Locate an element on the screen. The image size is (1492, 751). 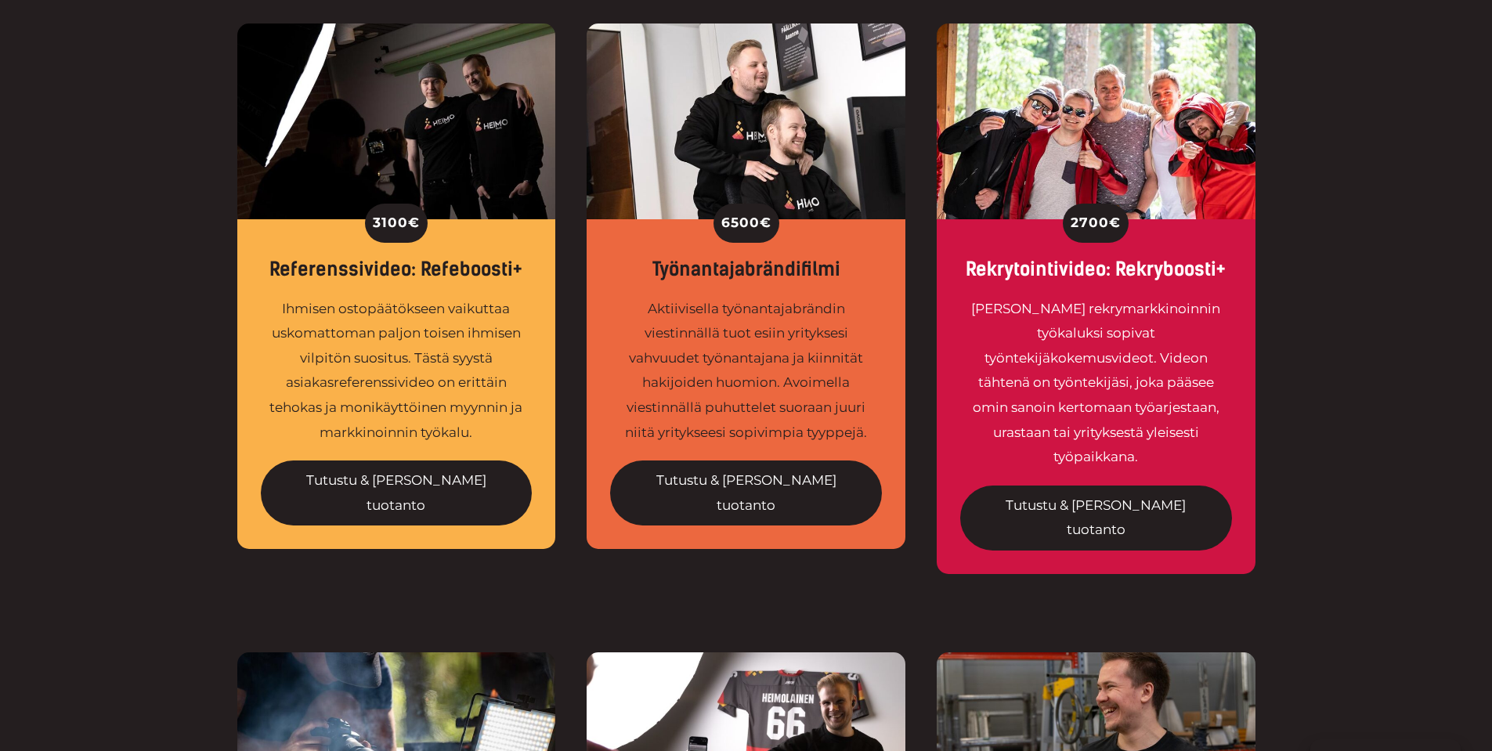
div: Ihmisen ostopäätökseen vaikuttaa uskomattoman paljon toisen ihmisen vilpitön suositus. Tästä syys... is located at coordinates (396, 371).